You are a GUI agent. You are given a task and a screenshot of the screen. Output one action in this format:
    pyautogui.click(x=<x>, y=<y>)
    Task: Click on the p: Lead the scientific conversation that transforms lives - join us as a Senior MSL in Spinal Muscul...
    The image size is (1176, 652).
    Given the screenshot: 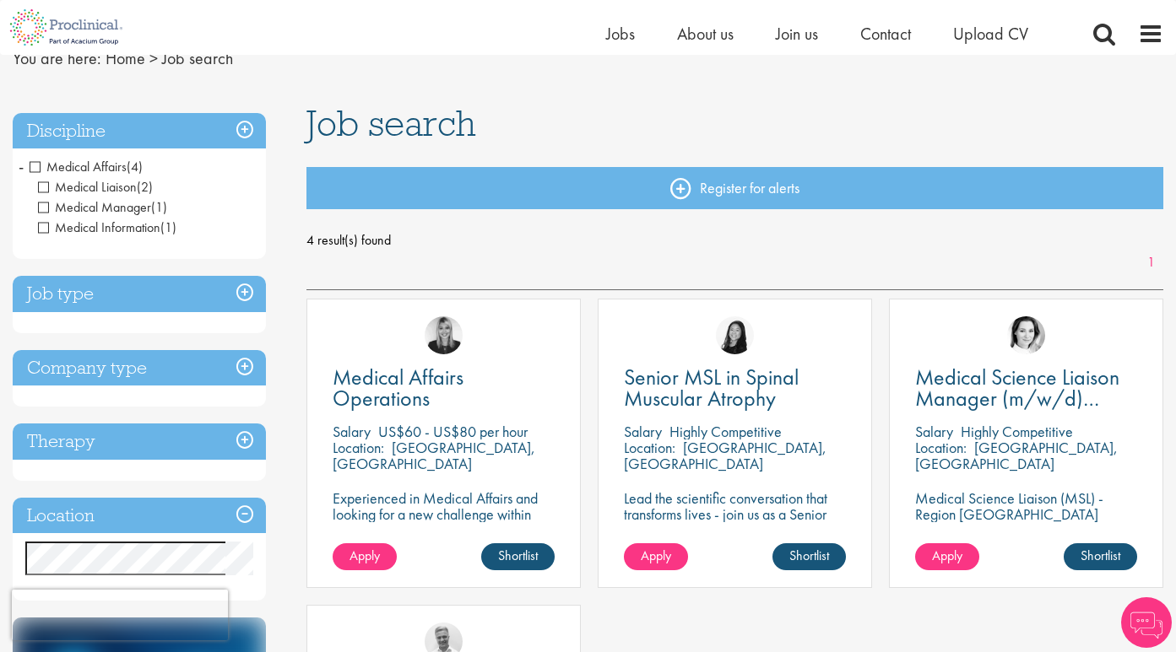 What is the action you would take?
    pyautogui.click(x=734, y=514)
    